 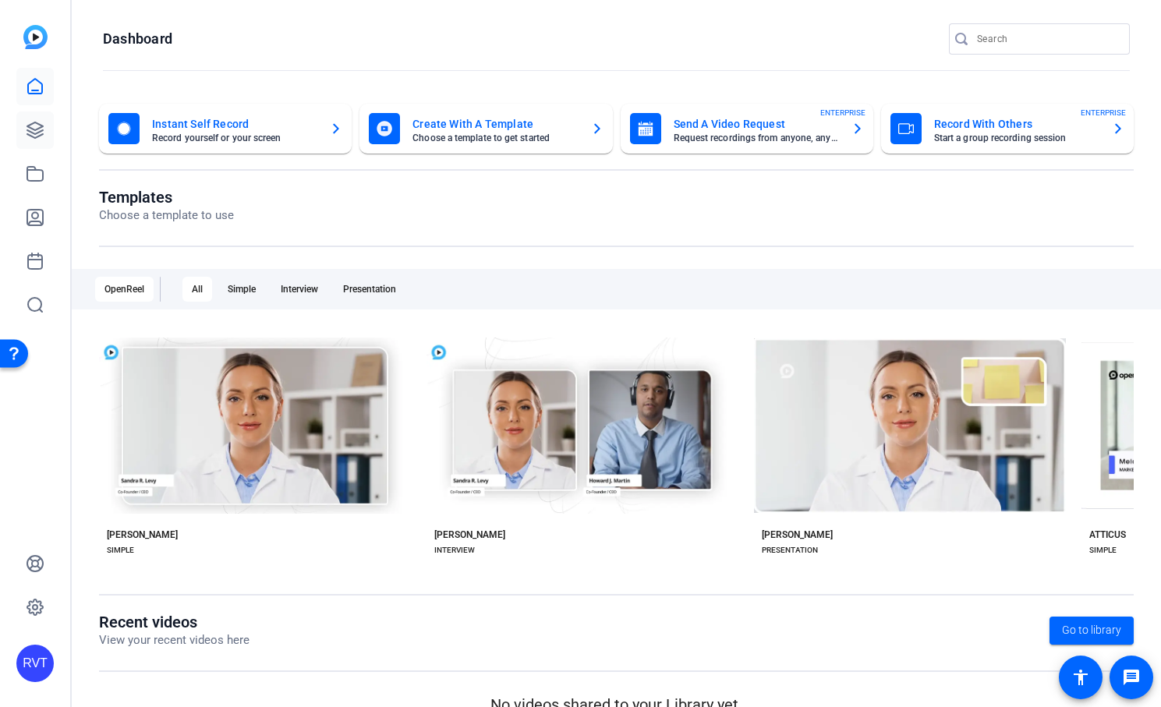 I want to click on input: Search, so click(x=1047, y=39).